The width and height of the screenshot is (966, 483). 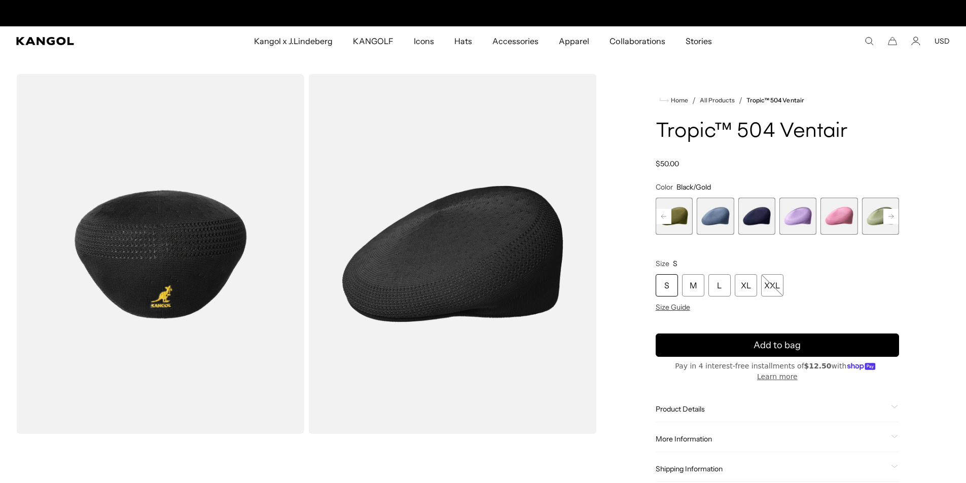 What do you see at coordinates (463, 41) in the screenshot?
I see `span: Hats` at bounding box center [463, 41].